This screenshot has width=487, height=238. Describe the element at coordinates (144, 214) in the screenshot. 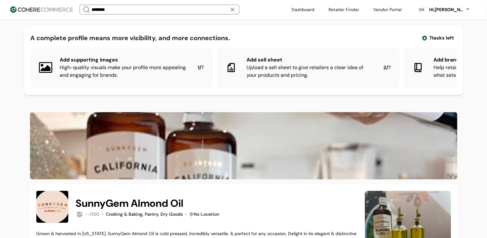

I see `span: Cooking & Baking, Pantry, Dry Goods` at that location.